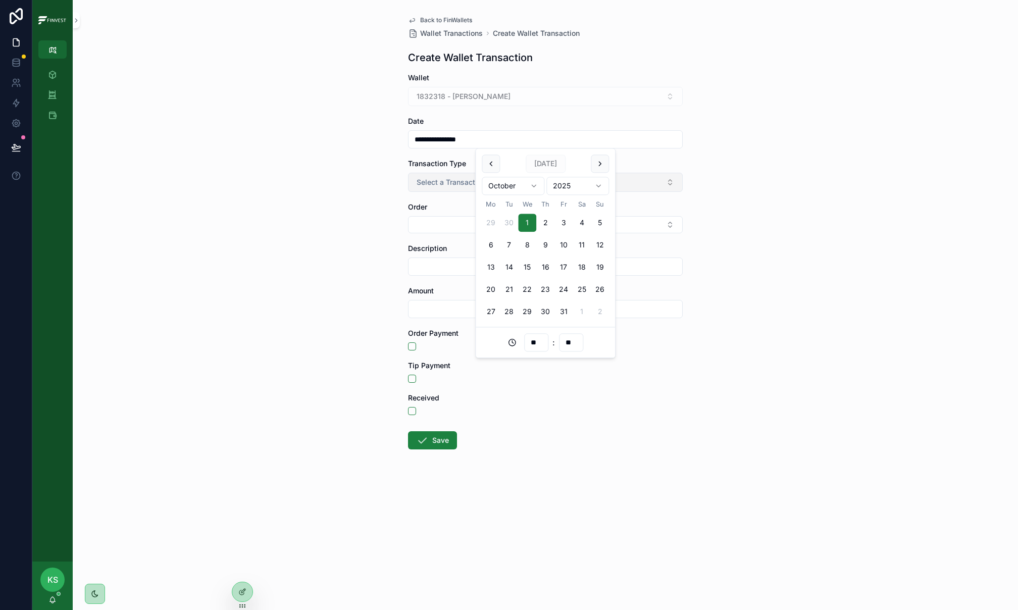 This screenshot has width=1018, height=610. I want to click on button: Saturday, 25 October 2025, so click(581, 290).